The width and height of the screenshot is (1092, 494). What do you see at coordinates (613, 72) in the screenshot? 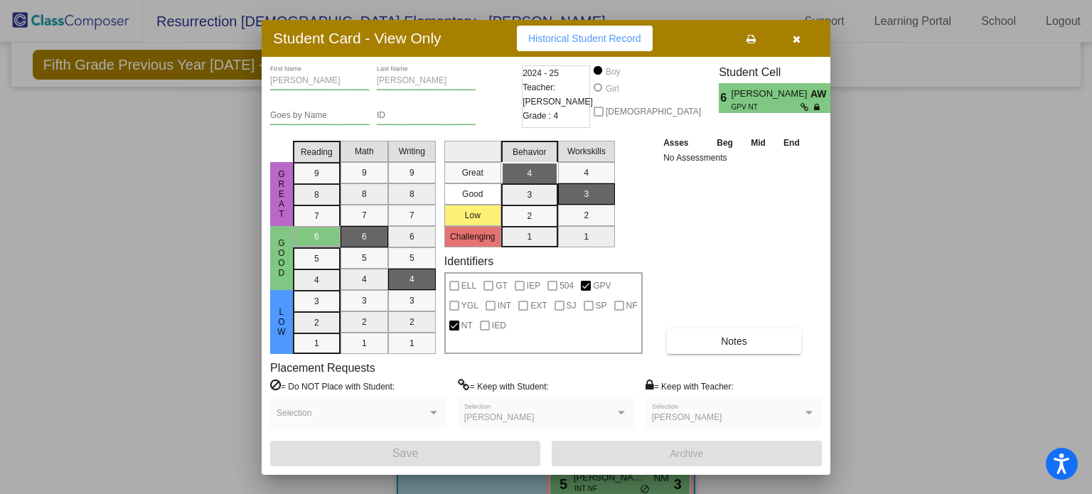
I see `div: Boy` at bounding box center [613, 72].